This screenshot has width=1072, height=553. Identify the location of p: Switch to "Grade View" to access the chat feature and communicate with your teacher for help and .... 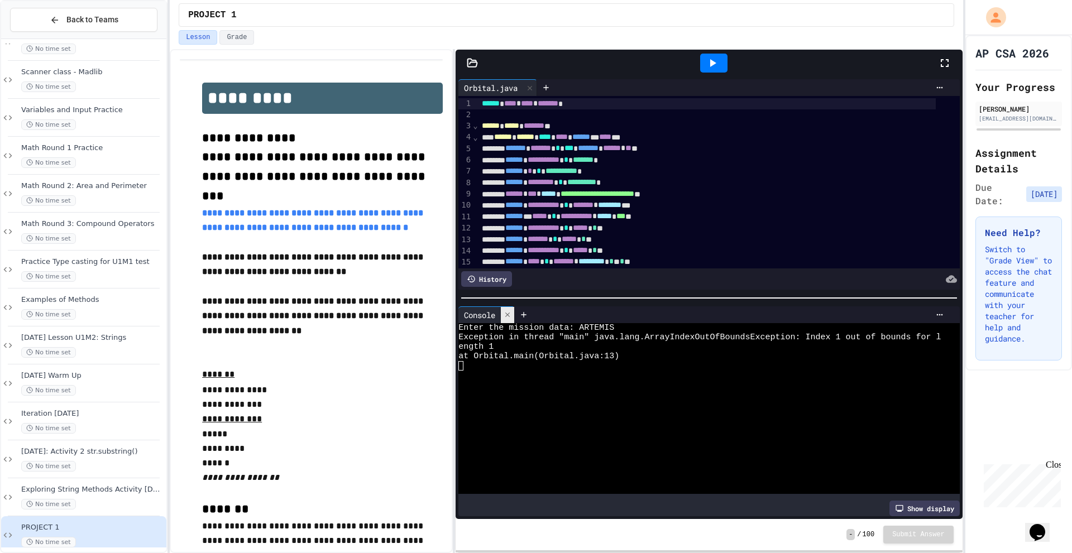
(1018, 294).